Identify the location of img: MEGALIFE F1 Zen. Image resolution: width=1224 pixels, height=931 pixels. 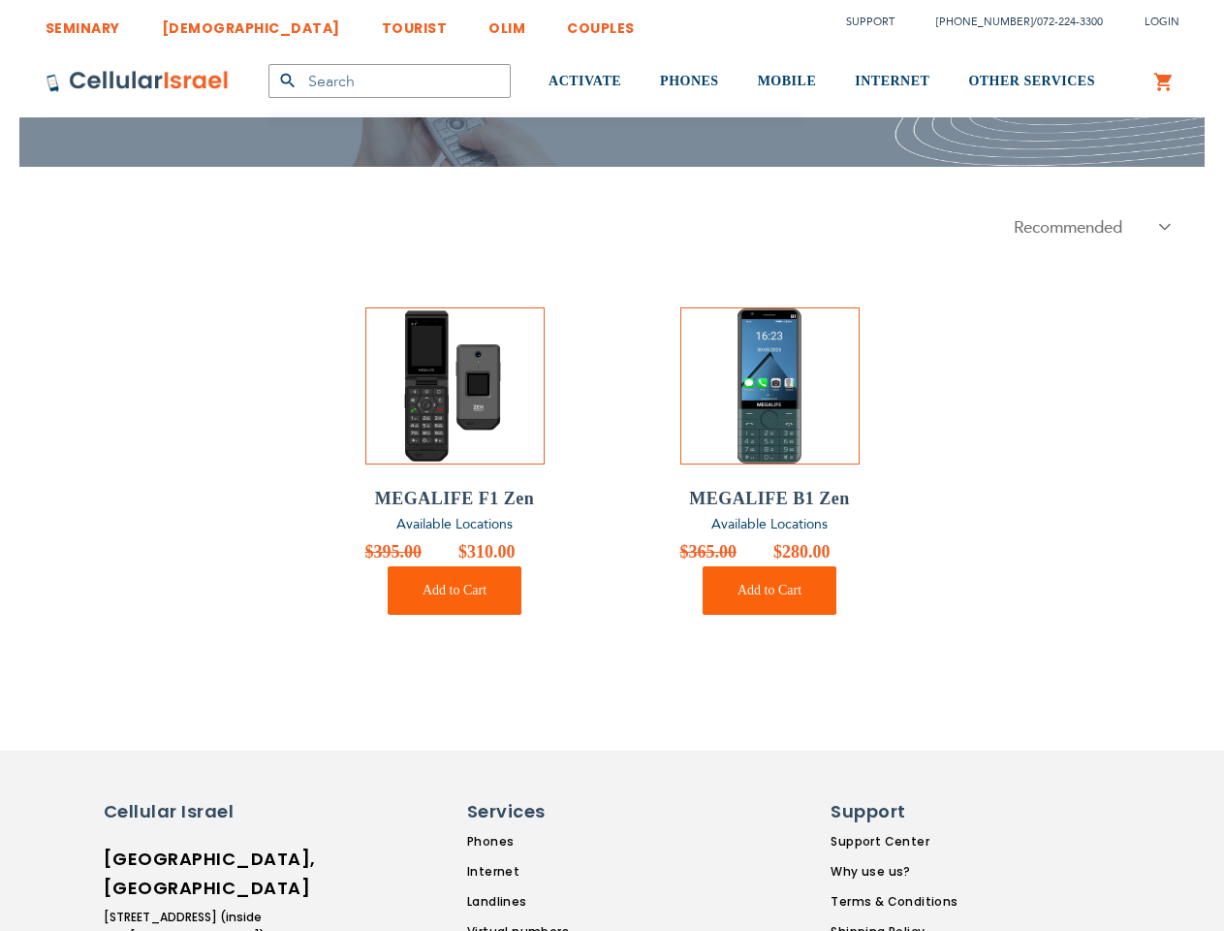
(455, 386).